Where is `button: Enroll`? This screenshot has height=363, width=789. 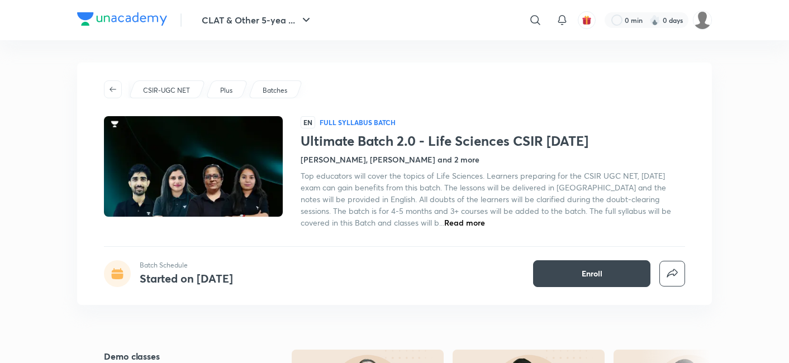 button: Enroll is located at coordinates (592, 274).